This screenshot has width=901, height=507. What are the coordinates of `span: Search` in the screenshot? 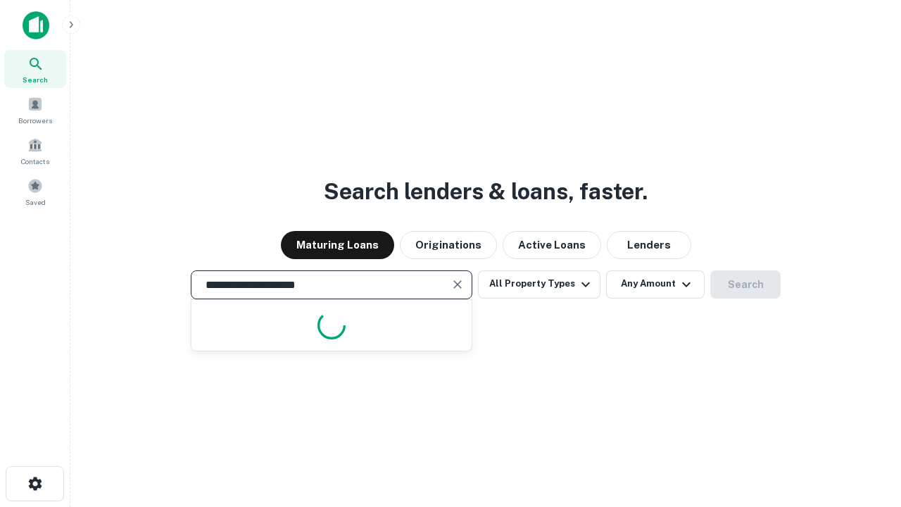 It's located at (35, 80).